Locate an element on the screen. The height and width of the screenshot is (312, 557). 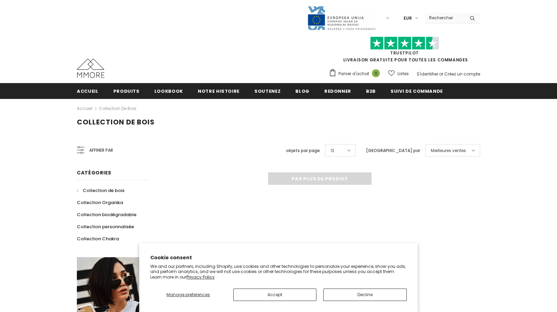
button: Accept is located at coordinates (275, 295).